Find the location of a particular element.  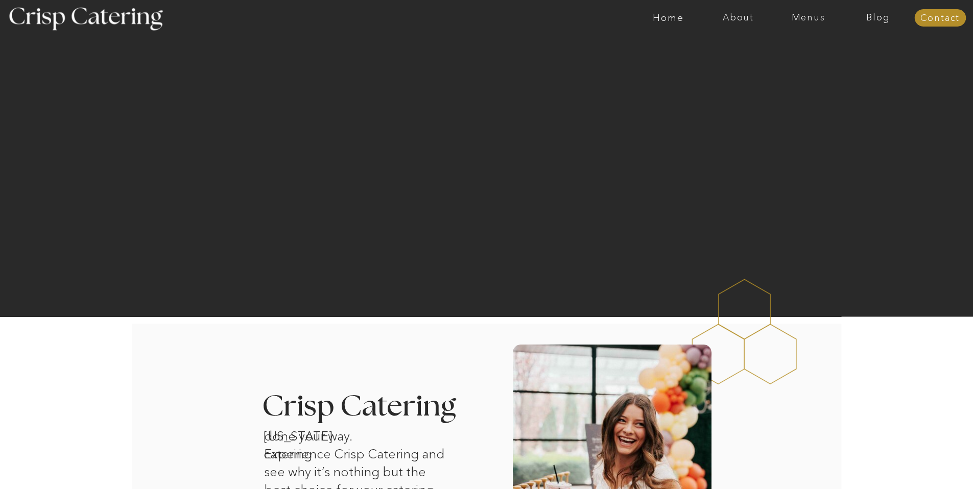

nav: About is located at coordinates (738, 18).